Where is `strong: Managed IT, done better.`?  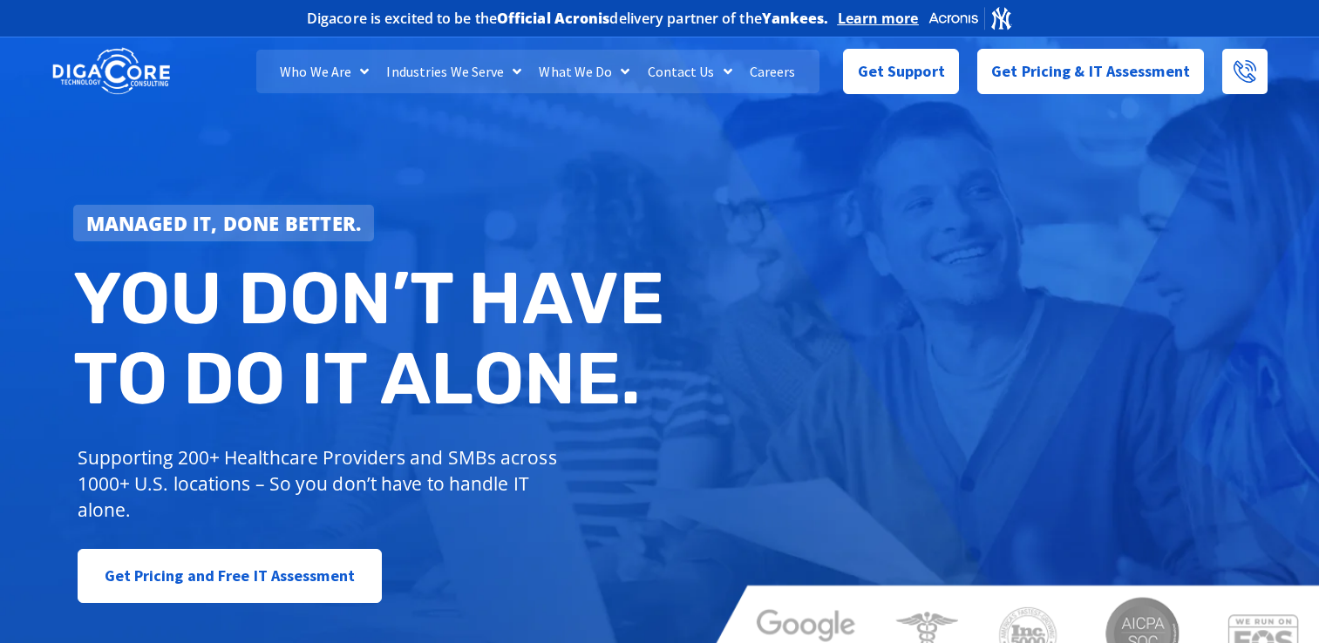 strong: Managed IT, done better. is located at coordinates (224, 223).